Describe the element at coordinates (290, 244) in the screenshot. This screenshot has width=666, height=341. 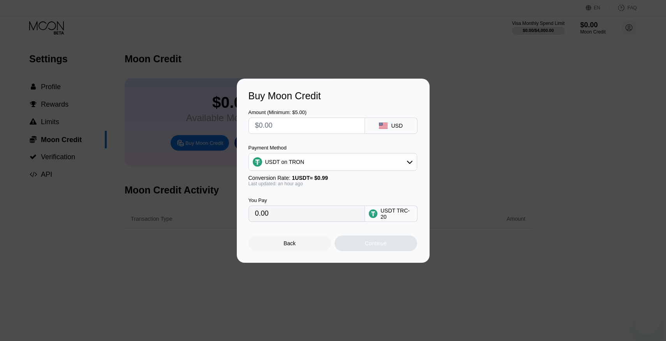
I see `div: Back` at that location.